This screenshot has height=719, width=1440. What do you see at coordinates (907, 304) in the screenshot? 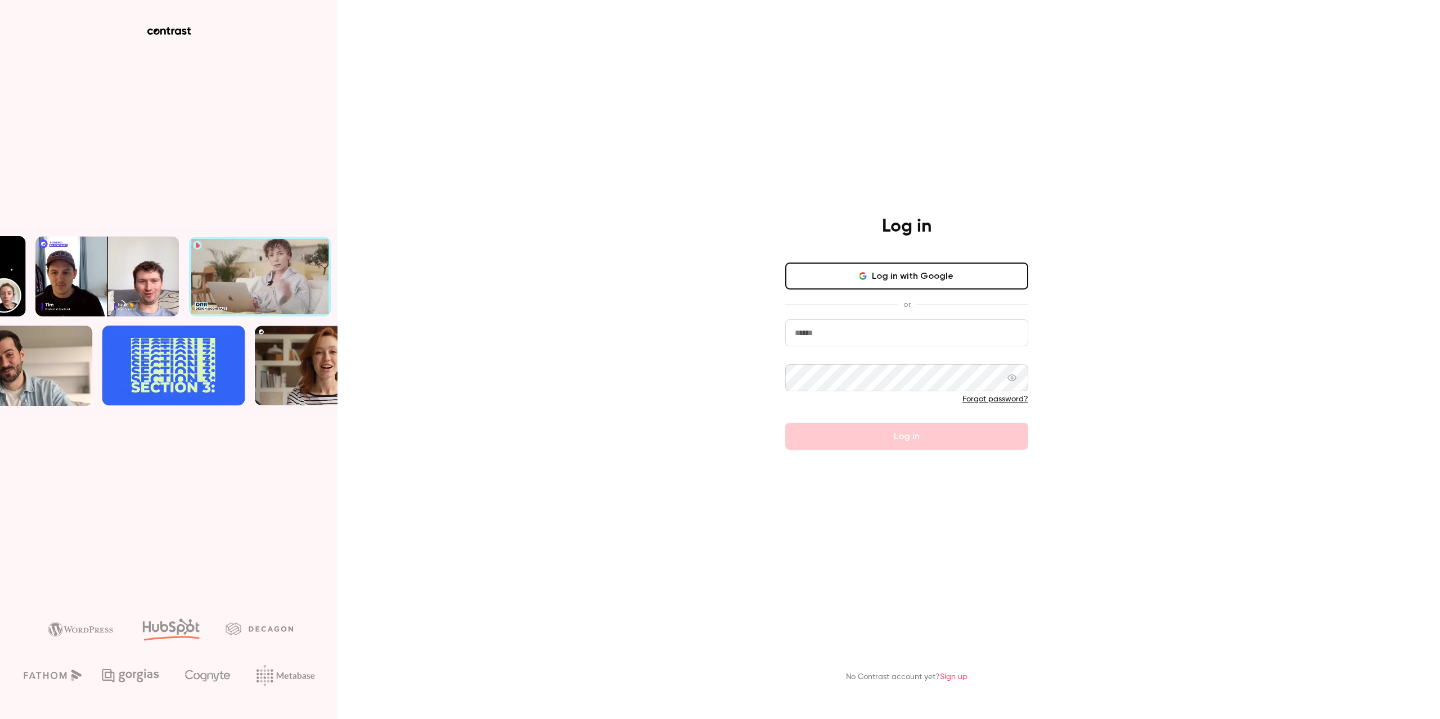
I see `span: or` at bounding box center [907, 304].